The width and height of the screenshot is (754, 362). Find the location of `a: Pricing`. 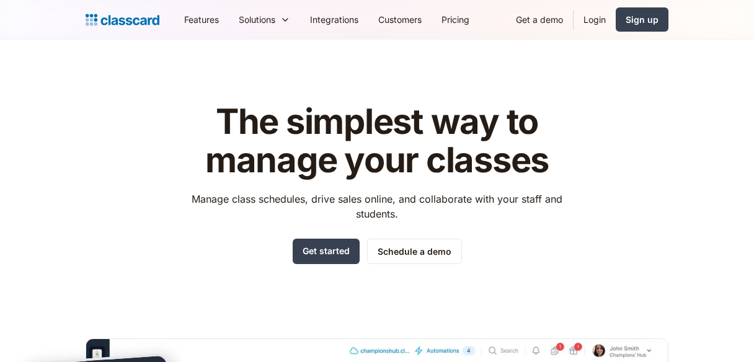

a: Pricing is located at coordinates (455, 19).